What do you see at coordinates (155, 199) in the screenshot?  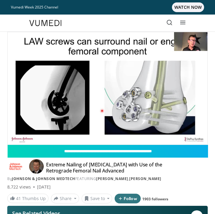 I see `a: 1903 followers` at bounding box center [155, 199].